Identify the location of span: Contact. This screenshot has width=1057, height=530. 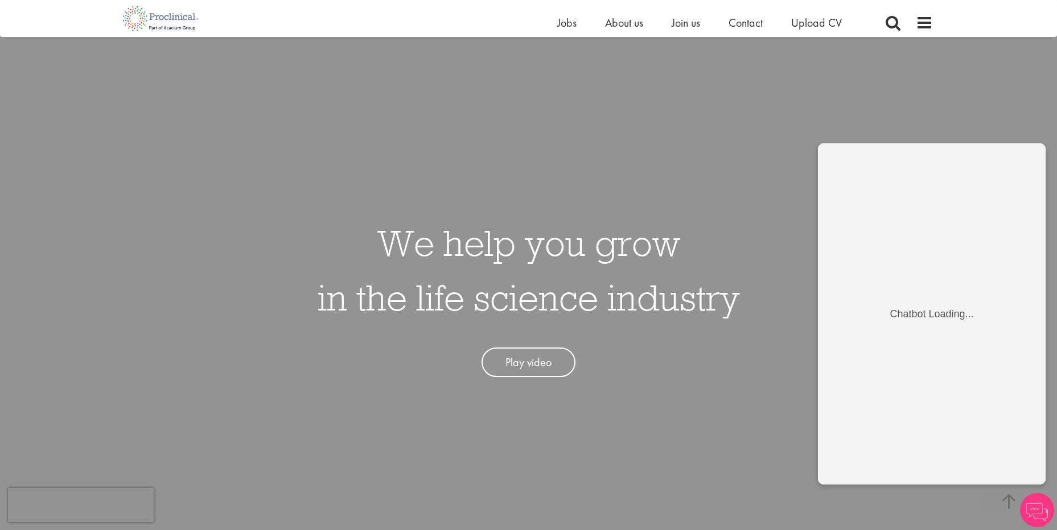
(746, 23).